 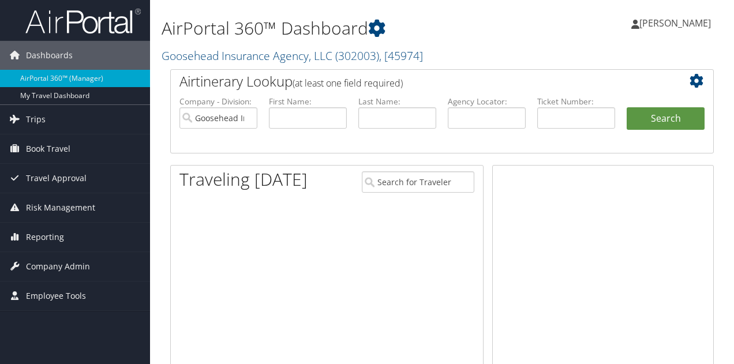 What do you see at coordinates (56, 178) in the screenshot?
I see `span: Travel Approval` at bounding box center [56, 178].